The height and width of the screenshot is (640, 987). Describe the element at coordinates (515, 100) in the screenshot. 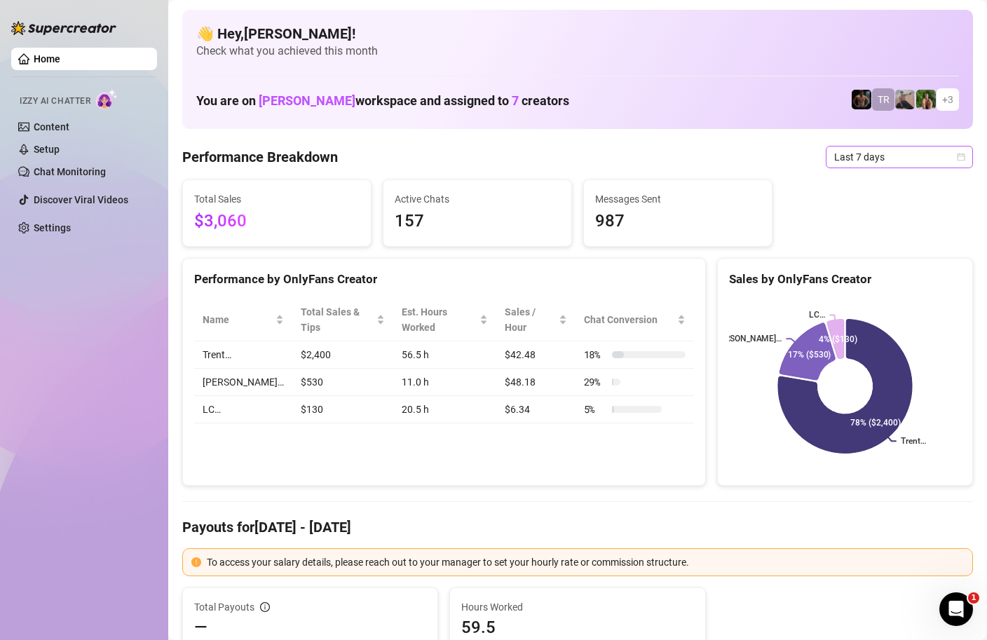

I see `span: 7` at that location.